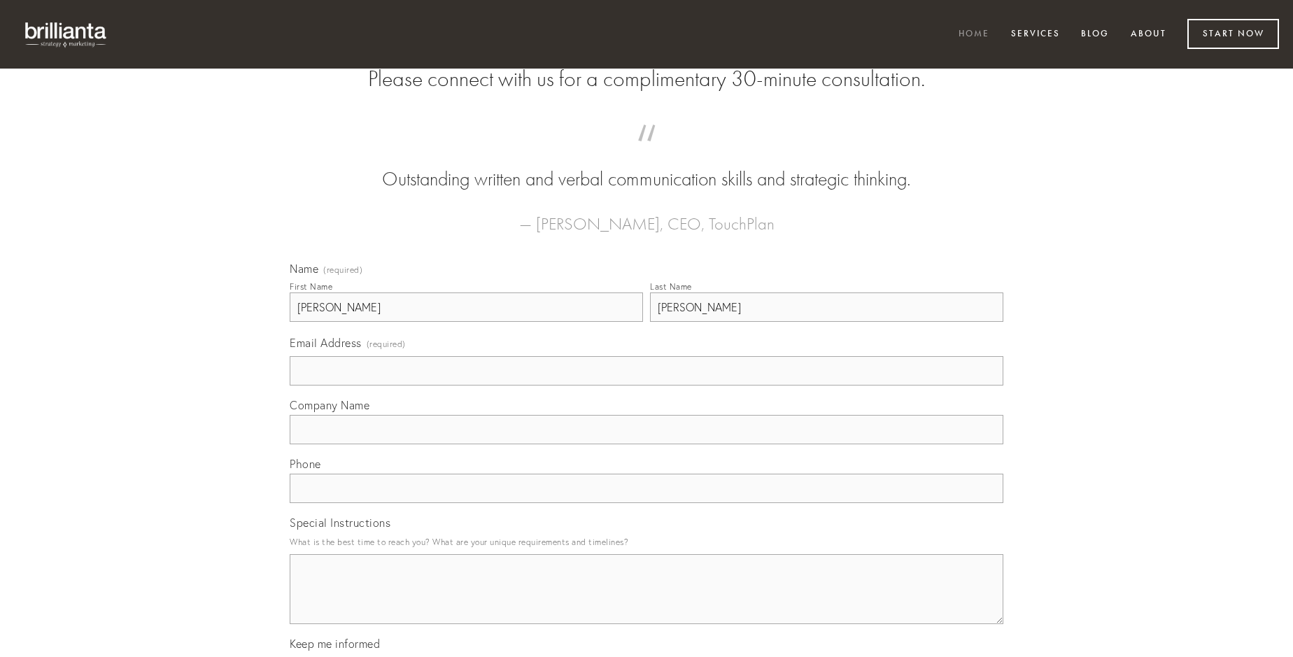 This screenshot has height=657, width=1293. I want to click on a: About, so click(1148, 34).